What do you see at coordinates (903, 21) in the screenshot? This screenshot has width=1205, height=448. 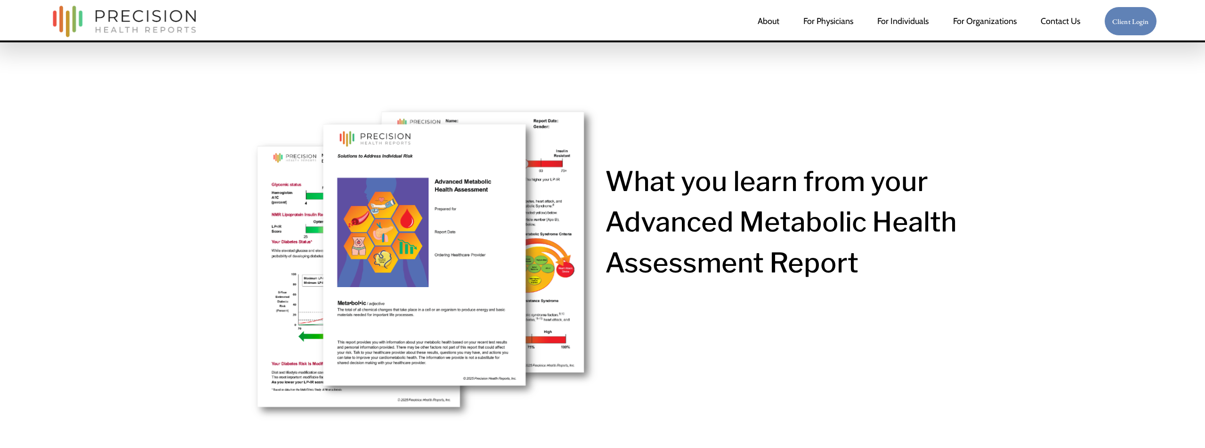 I see `a: For Individuals` at bounding box center [903, 21].